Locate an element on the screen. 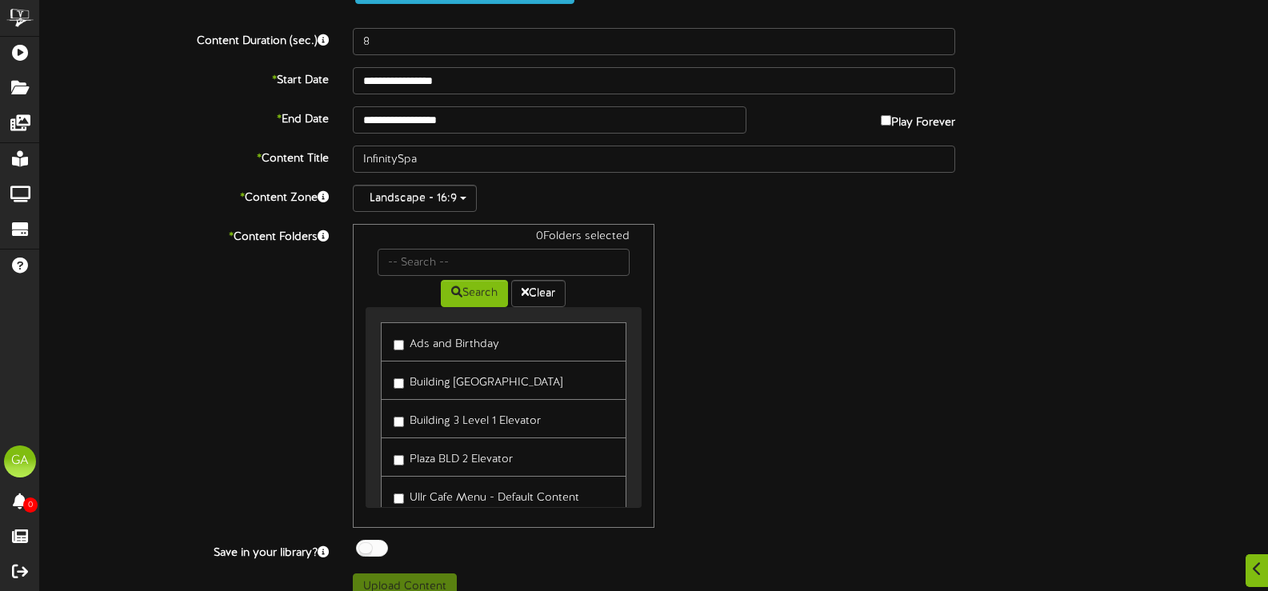 The width and height of the screenshot is (1268, 591). button: Search is located at coordinates (474, 294).